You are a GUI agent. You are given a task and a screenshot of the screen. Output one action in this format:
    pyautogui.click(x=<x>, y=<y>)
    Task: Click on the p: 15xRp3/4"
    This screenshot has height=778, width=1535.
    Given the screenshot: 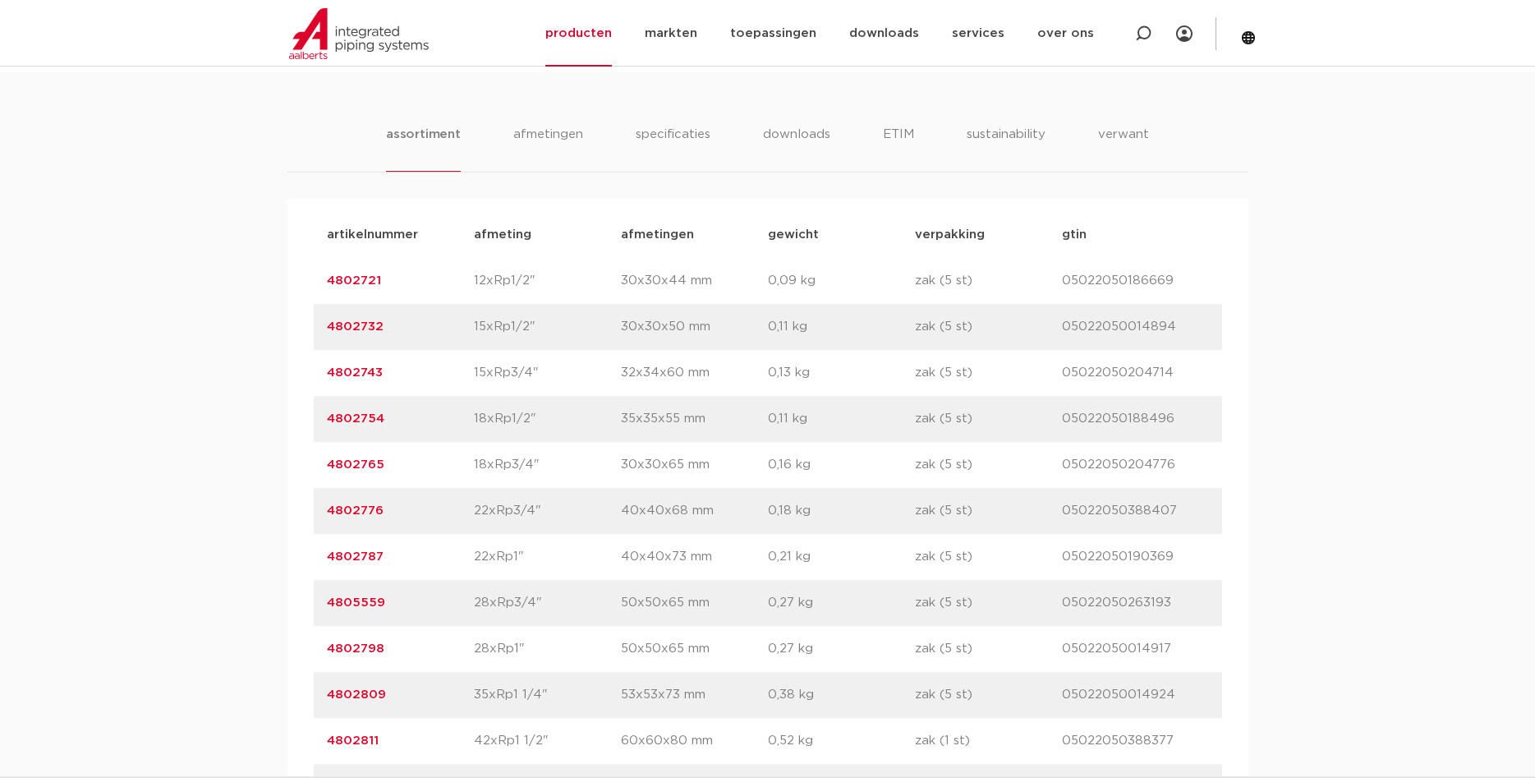 What is the action you would take?
    pyautogui.click(x=547, y=373)
    